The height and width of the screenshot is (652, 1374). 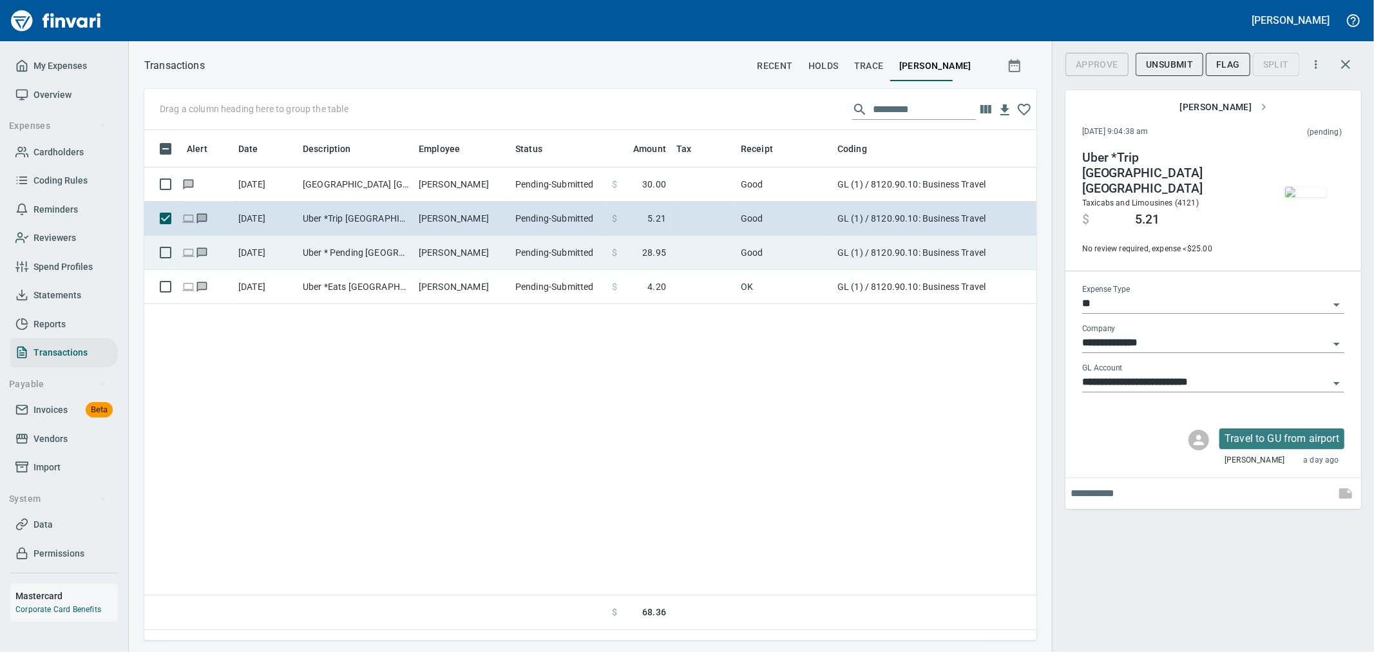 I want to click on a: Permissions, so click(x=64, y=553).